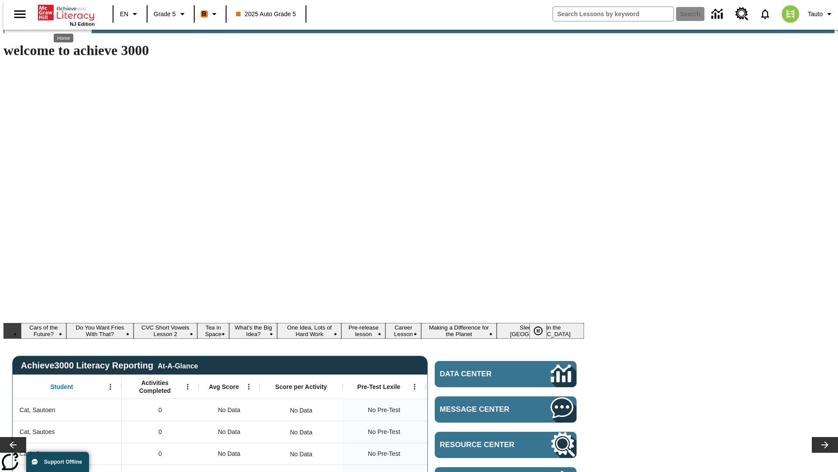  I want to click on span: No Pre-Test, Cat, Sautoen, so click(384, 410).